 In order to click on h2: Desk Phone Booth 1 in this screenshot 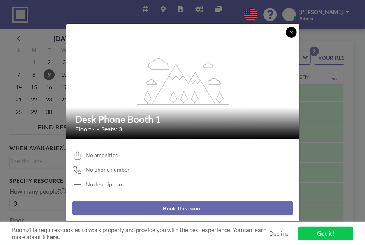, I will do `click(183, 120)`.